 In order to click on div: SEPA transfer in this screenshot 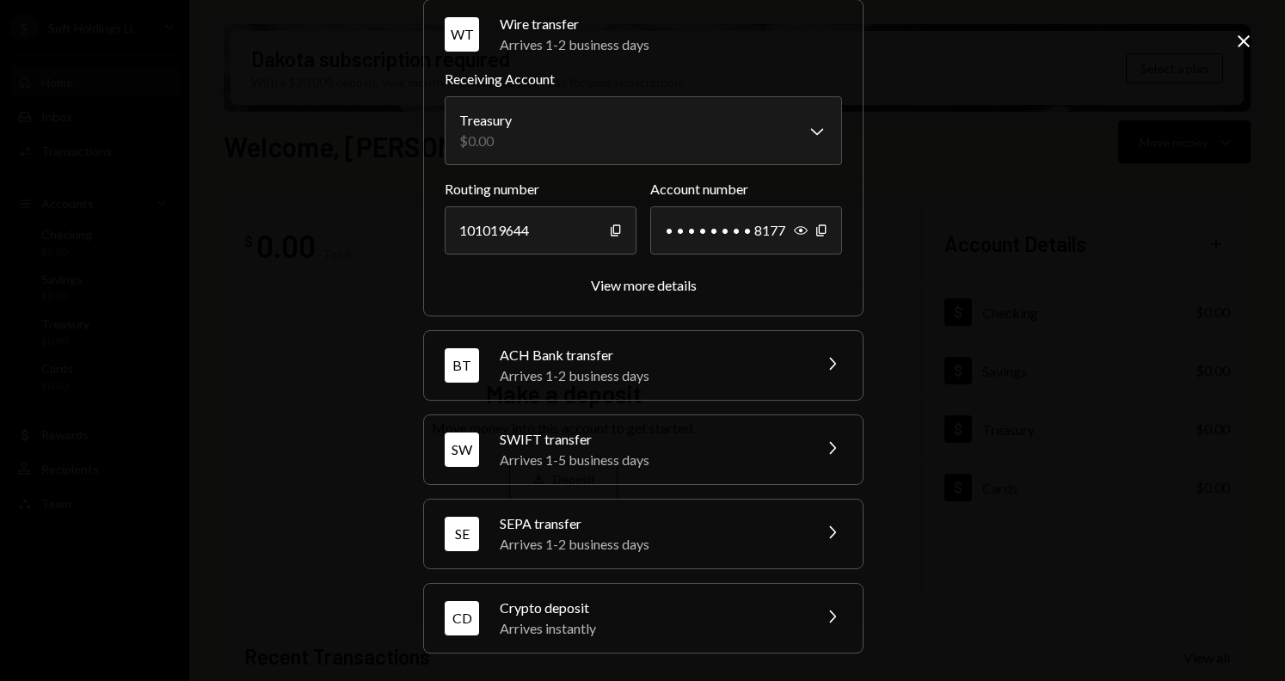, I will do `click(650, 524)`.